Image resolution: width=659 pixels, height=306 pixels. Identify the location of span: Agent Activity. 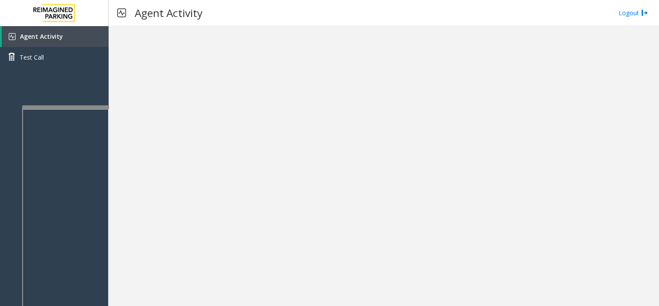
(41, 36).